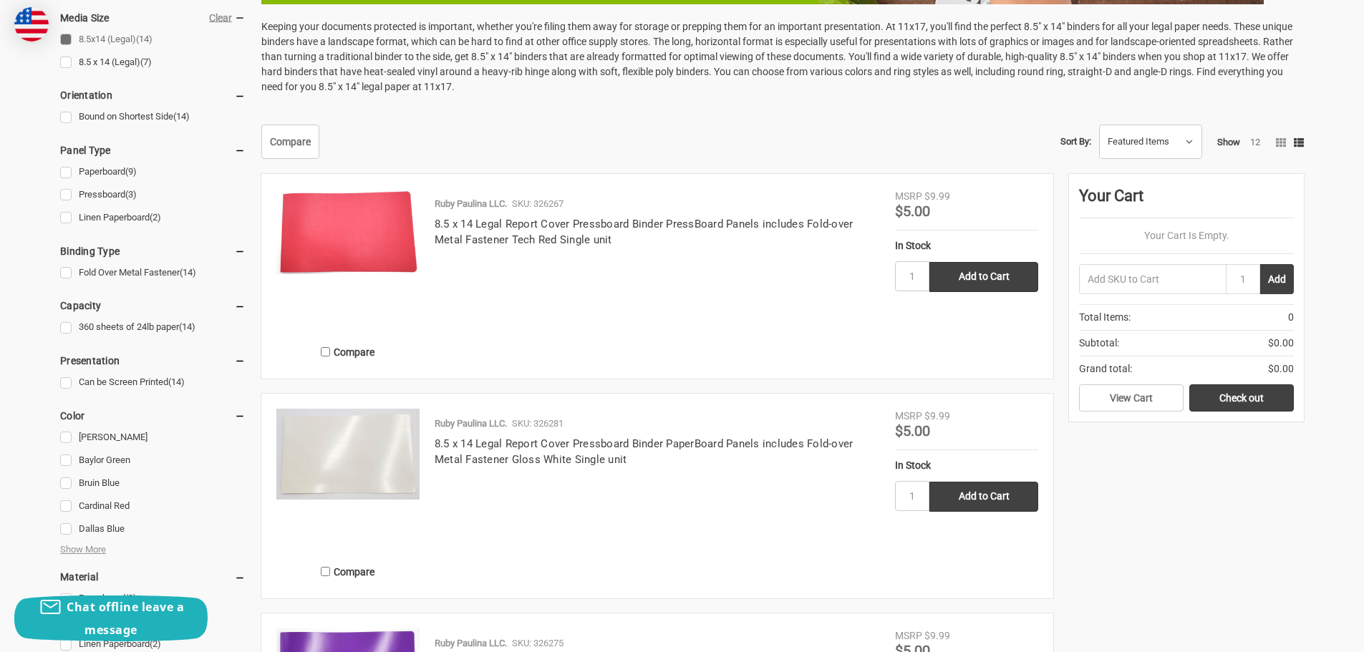  What do you see at coordinates (1187, 201) in the screenshot?
I see `div: Your Cart` at bounding box center [1187, 201].